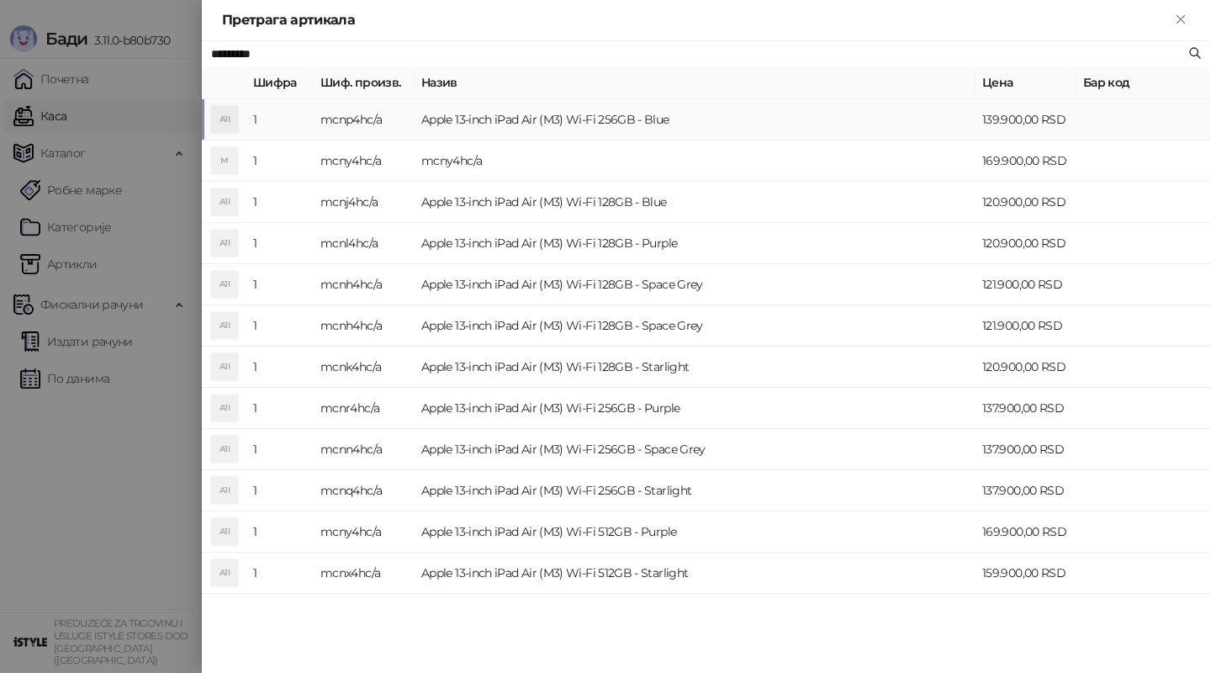 Image resolution: width=1211 pixels, height=673 pixels. What do you see at coordinates (364, 367) in the screenshot?
I see `td: mcnk4hc/a` at bounding box center [364, 367].